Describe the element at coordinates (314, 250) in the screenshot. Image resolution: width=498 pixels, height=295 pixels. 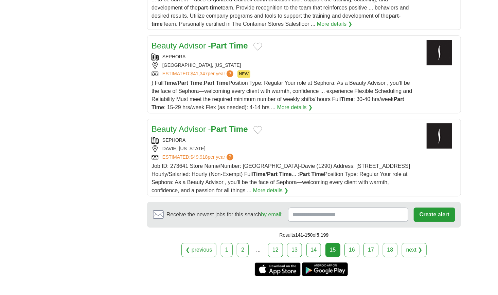
I see `a: 14` at that location.